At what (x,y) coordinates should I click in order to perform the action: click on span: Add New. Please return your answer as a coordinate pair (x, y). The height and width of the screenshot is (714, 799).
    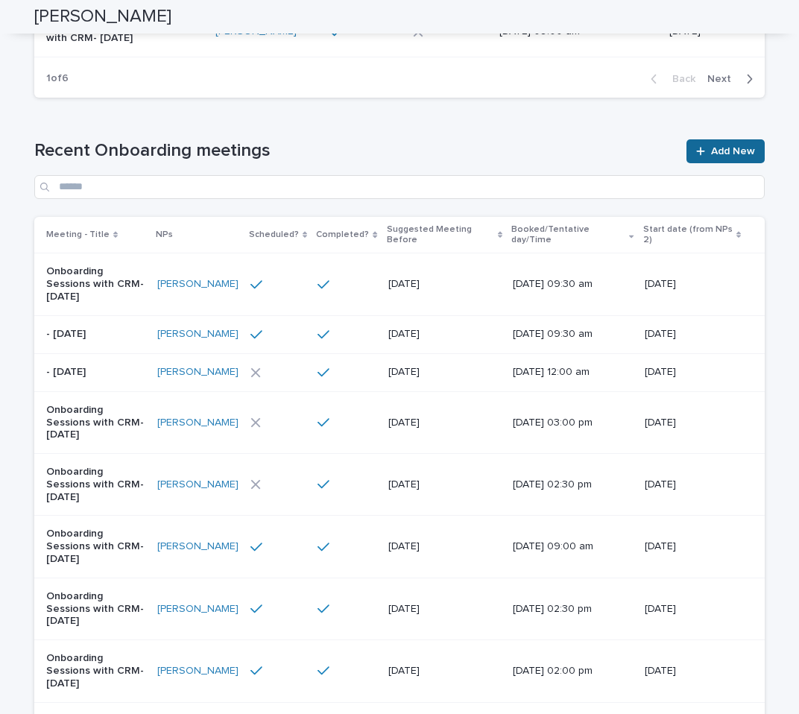
    Looking at the image, I should click on (732, 151).